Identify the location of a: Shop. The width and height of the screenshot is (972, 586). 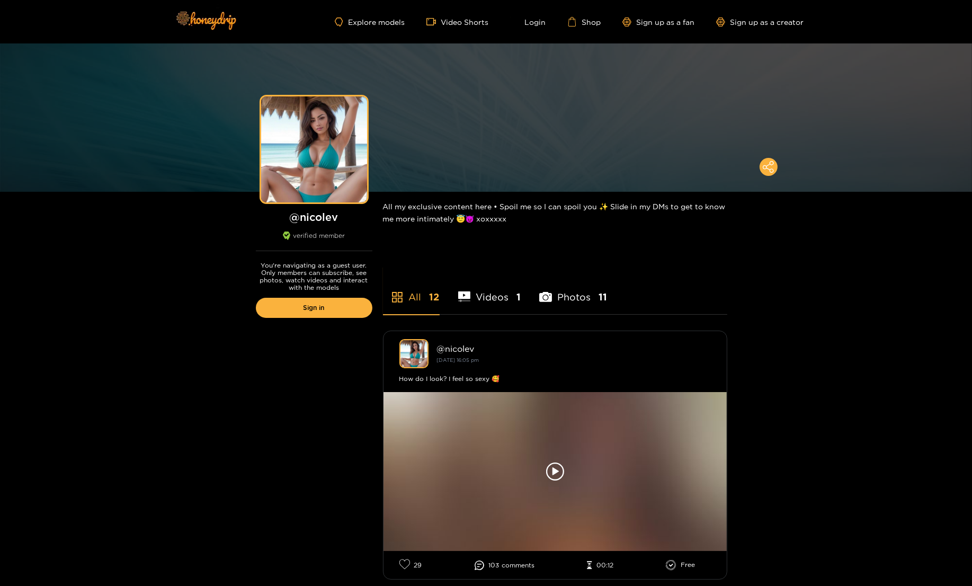
(584, 22).